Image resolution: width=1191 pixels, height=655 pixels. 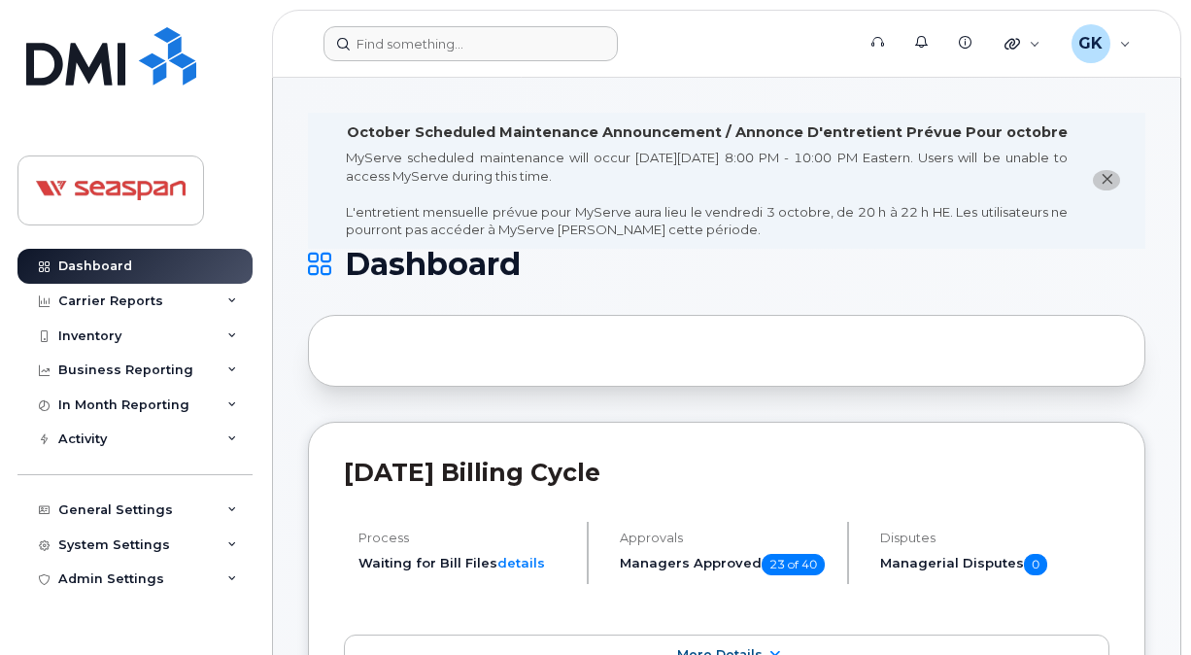 I want to click on li: Waiting for Bill Files, so click(x=464, y=562).